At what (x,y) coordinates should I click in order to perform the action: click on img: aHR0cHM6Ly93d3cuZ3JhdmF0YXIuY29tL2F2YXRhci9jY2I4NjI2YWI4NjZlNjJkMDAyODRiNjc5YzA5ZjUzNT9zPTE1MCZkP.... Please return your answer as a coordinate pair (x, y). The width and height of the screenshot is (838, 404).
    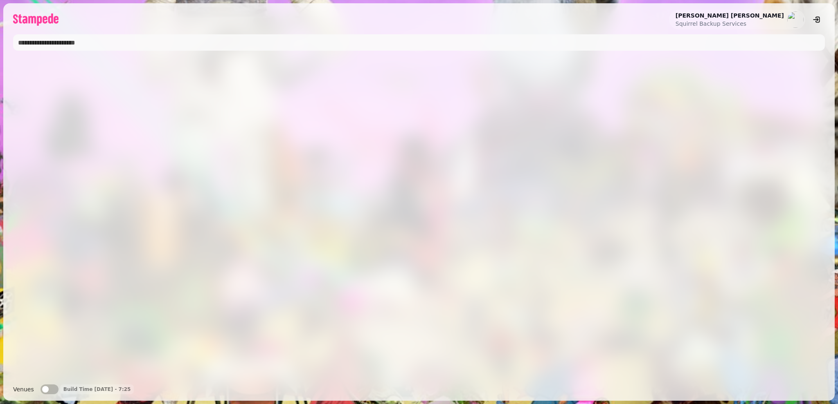
    Looking at the image, I should click on (795, 20).